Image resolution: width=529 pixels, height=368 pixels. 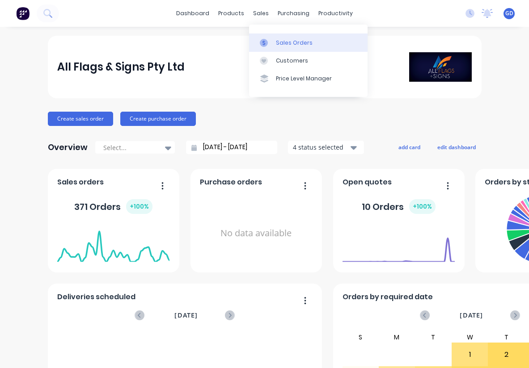 What do you see at coordinates (367, 182) in the screenshot?
I see `span: Open quotes` at bounding box center [367, 182].